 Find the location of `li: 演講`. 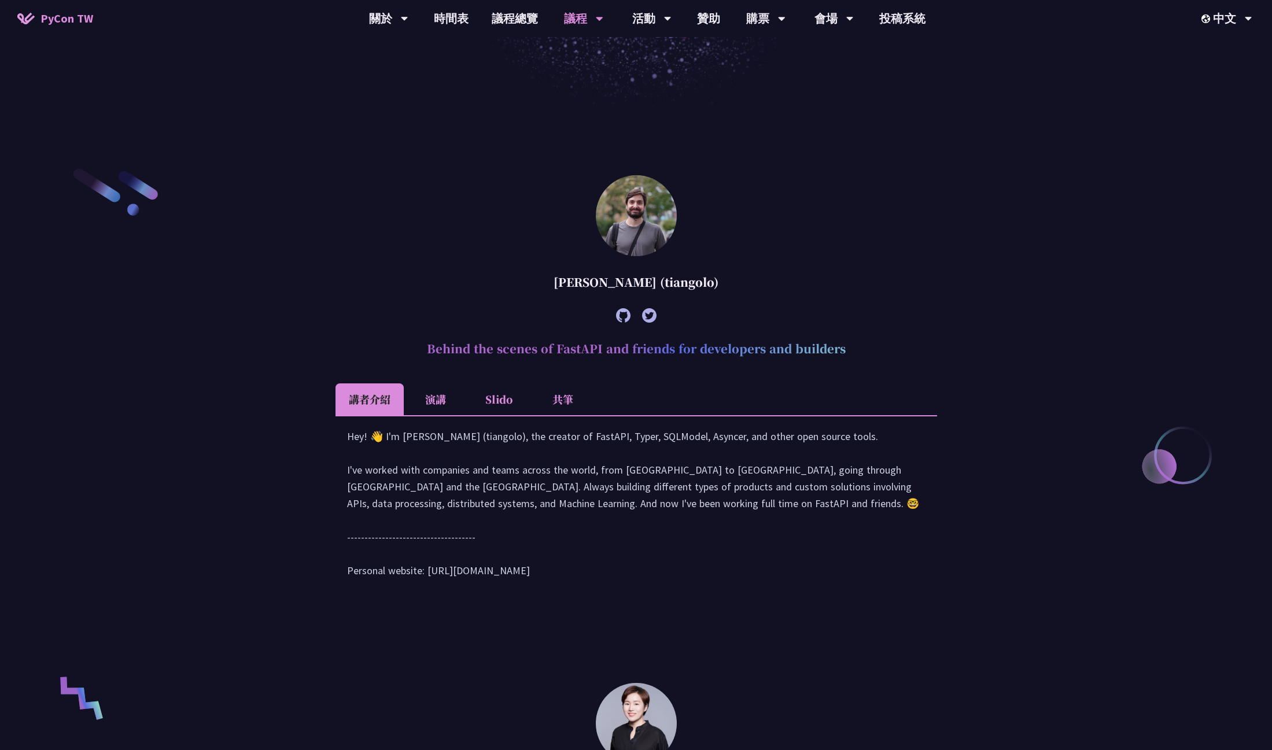

li: 演講 is located at coordinates (436, 399).